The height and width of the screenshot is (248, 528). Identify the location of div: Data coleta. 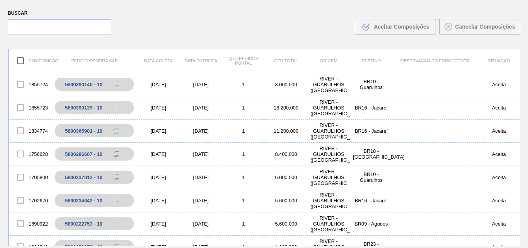
(158, 61).